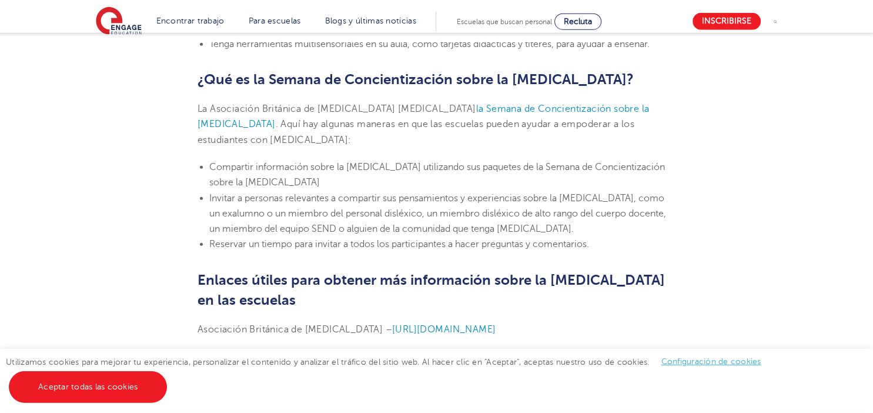 This screenshot has height=413, width=873. What do you see at coordinates (711, 361) in the screenshot?
I see `font: Configuración de cookies` at bounding box center [711, 361].